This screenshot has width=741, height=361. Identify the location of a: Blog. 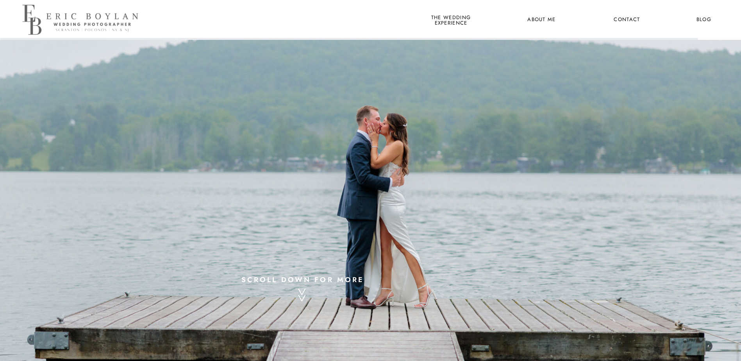
(703, 20).